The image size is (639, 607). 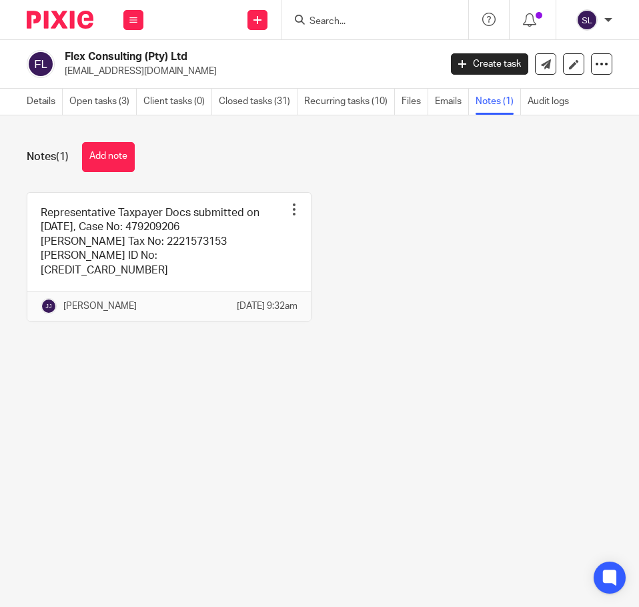 I want to click on img: Pixie, so click(x=60, y=19).